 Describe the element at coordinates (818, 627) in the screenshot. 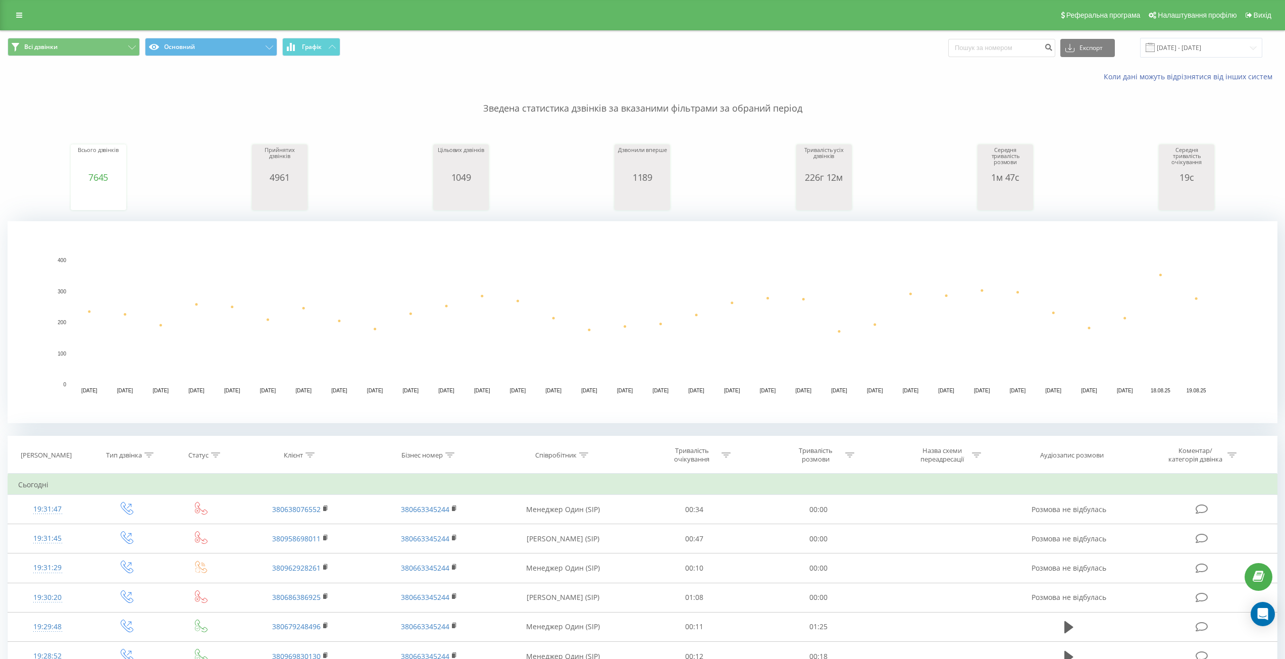

I see `td: 01:25` at that location.